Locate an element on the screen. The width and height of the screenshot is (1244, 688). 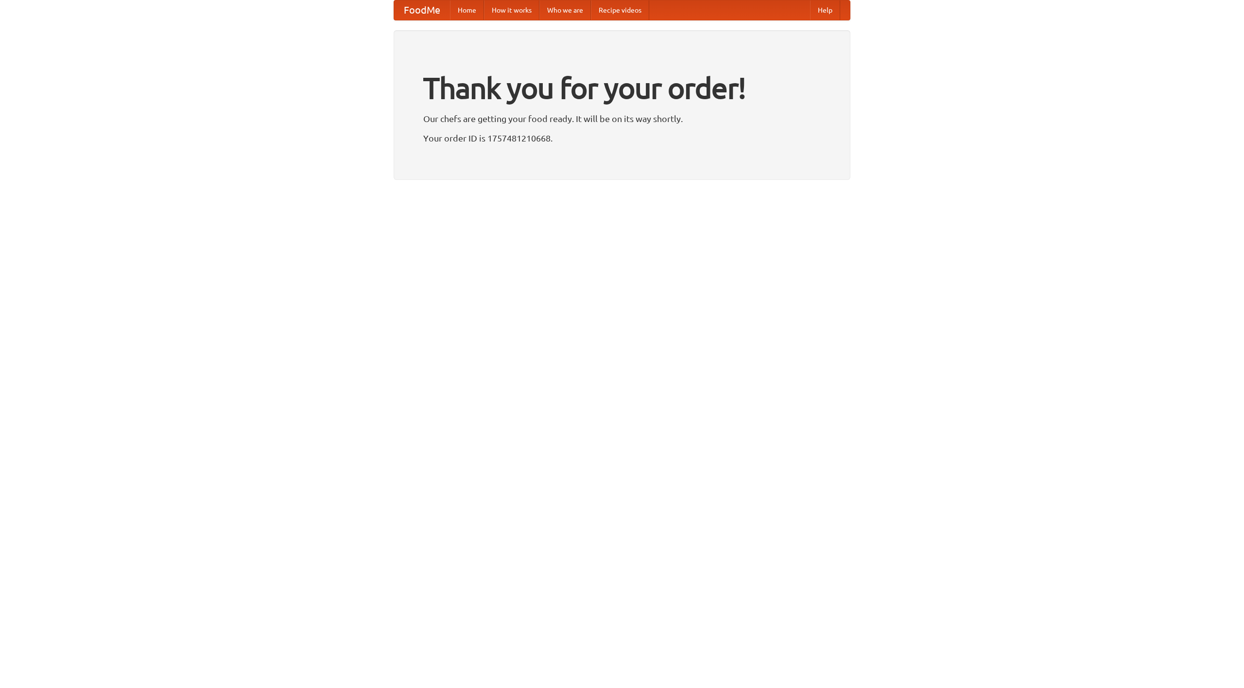
a: Help is located at coordinates (825, 10).